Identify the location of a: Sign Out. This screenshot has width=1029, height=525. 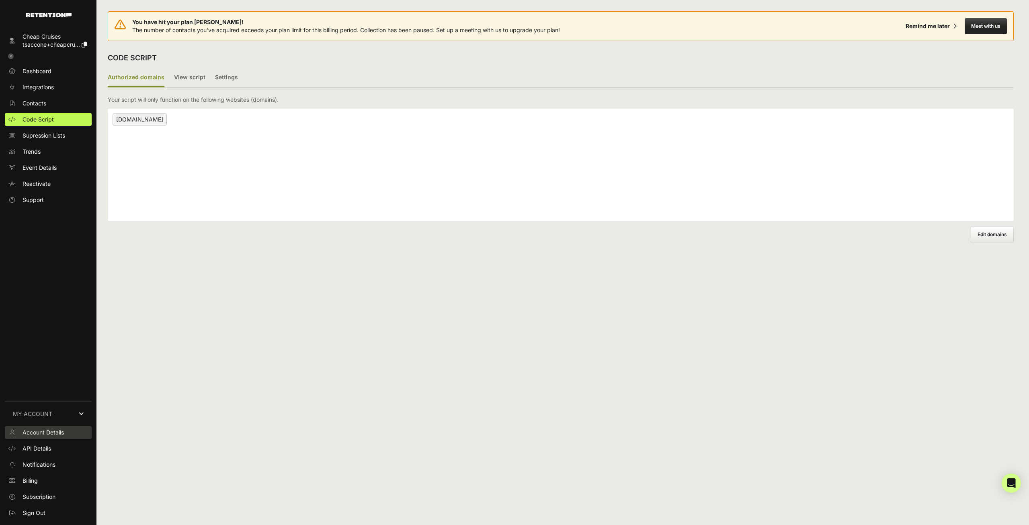
(48, 513).